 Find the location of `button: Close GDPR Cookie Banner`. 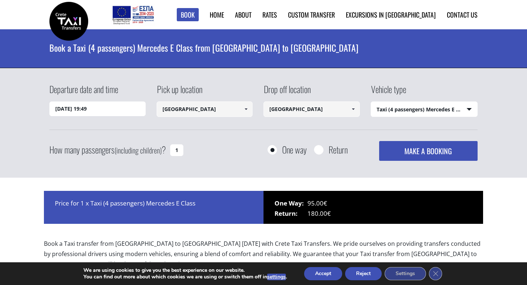

button: Close GDPR Cookie Banner is located at coordinates (436, 274).